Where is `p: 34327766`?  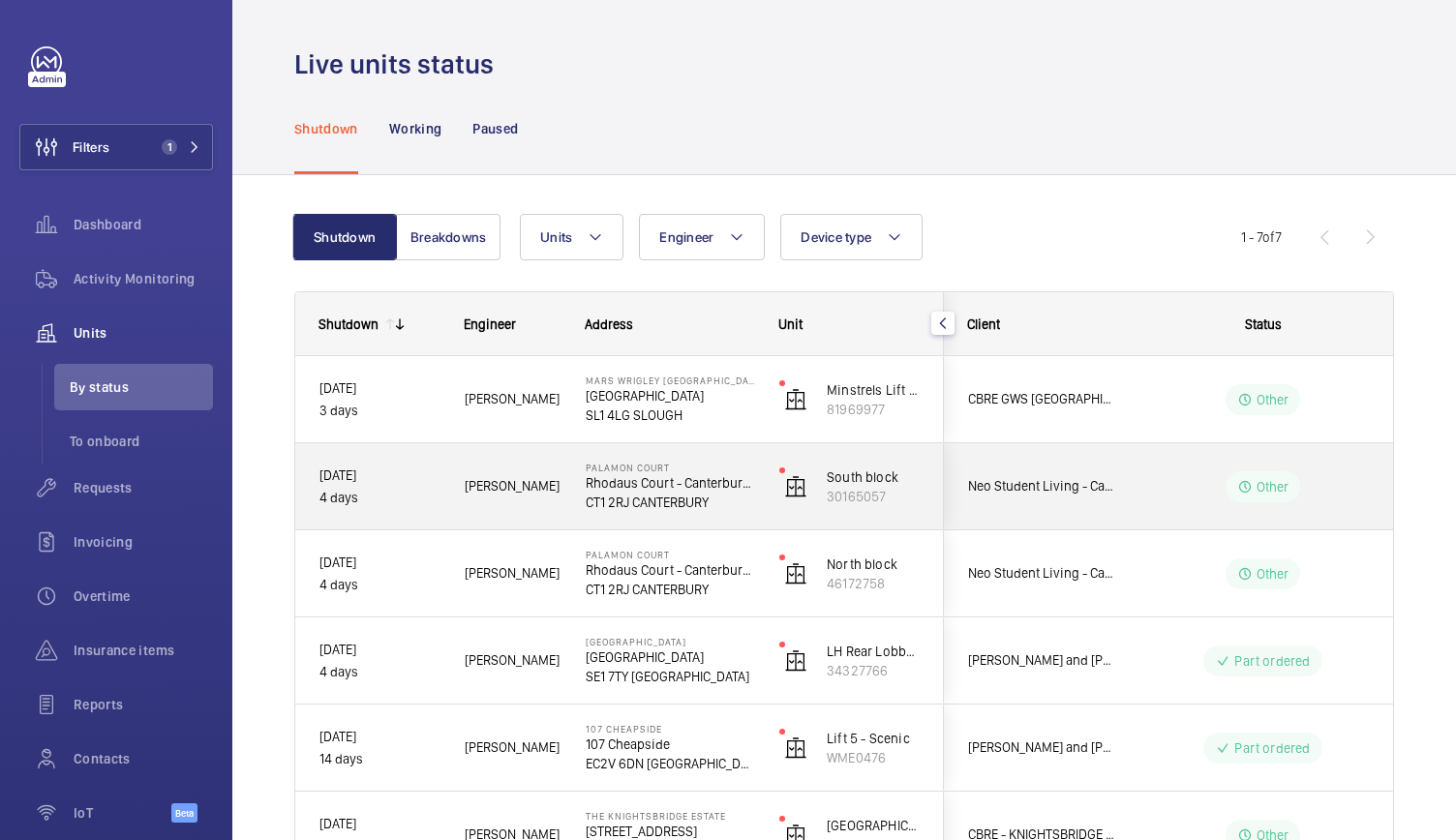
p: 34327766 is located at coordinates (873, 671).